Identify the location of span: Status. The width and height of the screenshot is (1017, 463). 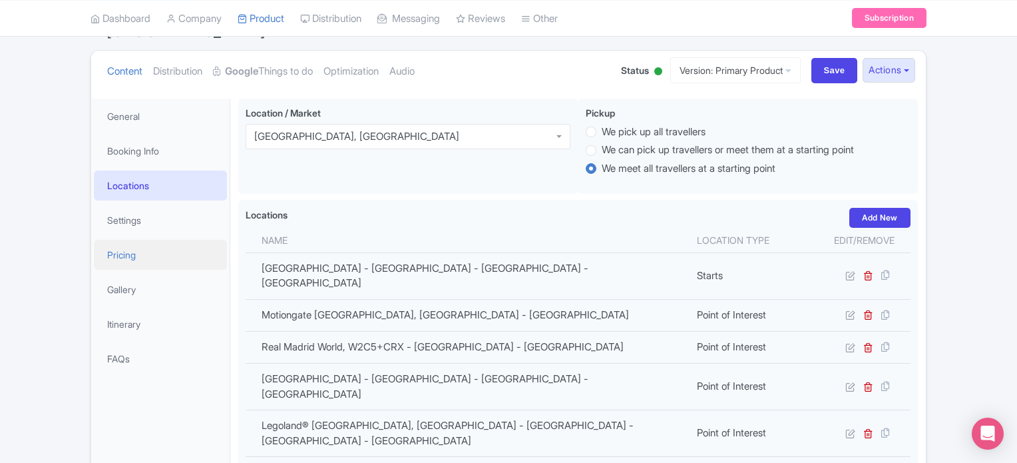
(635, 70).